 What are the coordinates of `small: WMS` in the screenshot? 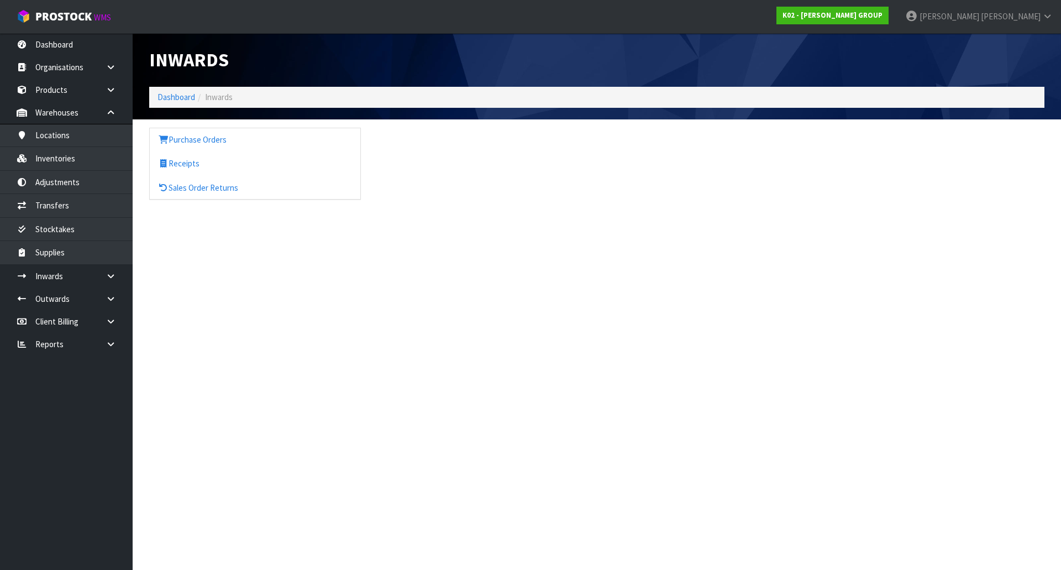 It's located at (102, 17).